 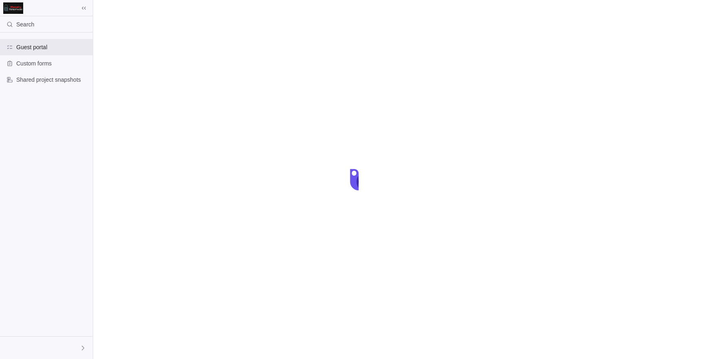 I want to click on img: logo, so click(x=13, y=8).